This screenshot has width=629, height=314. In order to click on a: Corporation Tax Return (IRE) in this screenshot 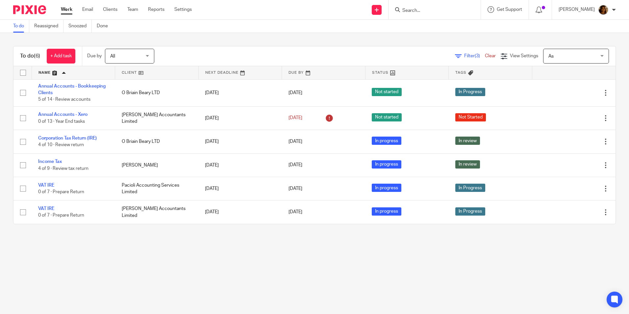, I will do `click(67, 138)`.